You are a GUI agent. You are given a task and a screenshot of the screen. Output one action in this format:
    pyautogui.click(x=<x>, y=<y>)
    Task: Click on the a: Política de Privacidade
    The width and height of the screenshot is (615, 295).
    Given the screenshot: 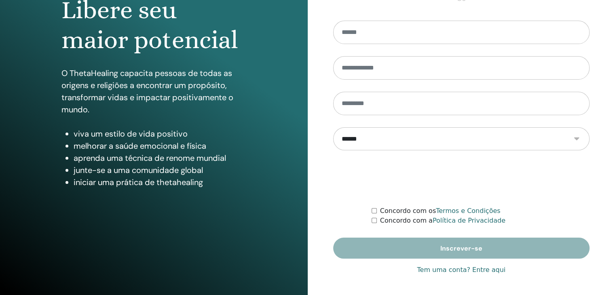 What is the action you would take?
    pyautogui.click(x=469, y=220)
    